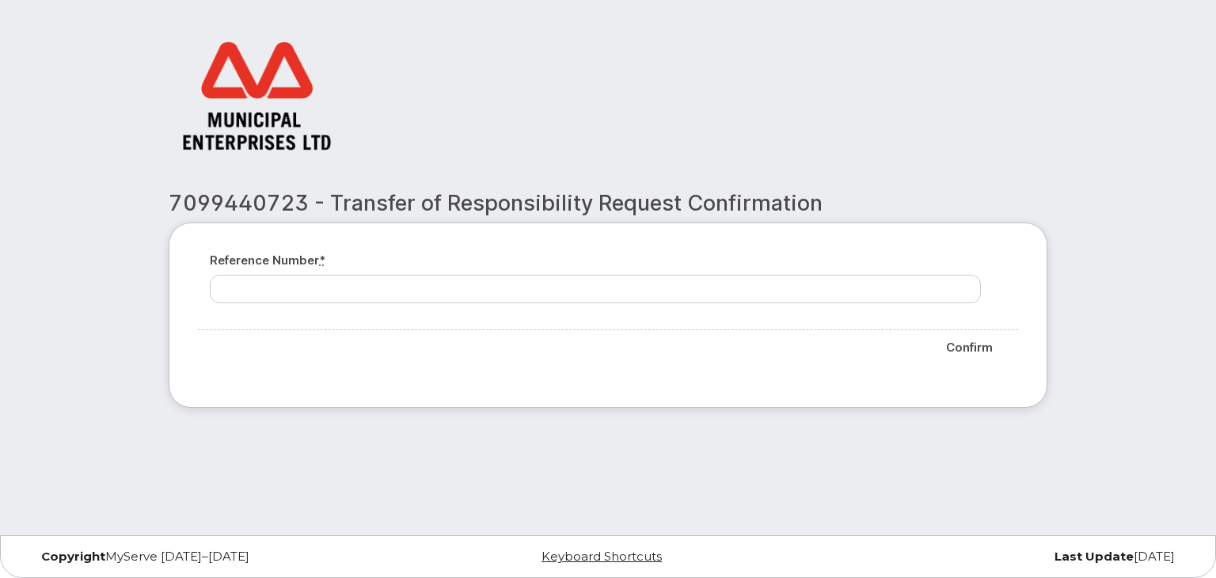  Describe the element at coordinates (322, 260) in the screenshot. I see `abbr: required` at that location.